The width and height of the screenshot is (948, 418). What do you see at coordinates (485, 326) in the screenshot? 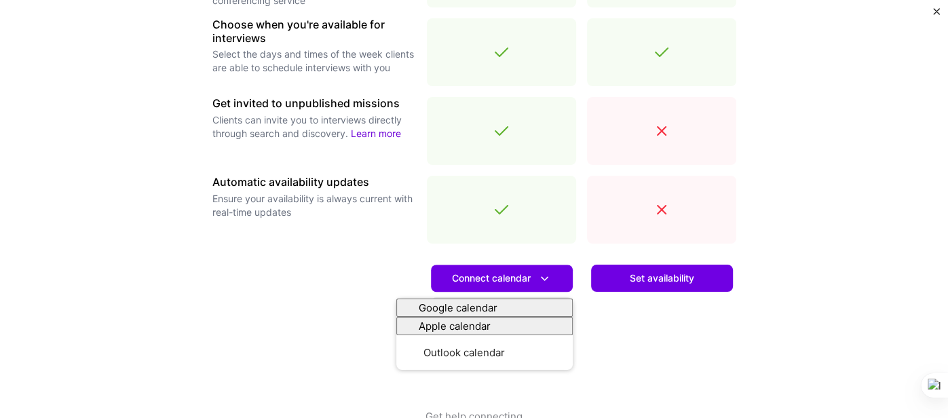
I see `button: Apple calendar` at bounding box center [485, 326].